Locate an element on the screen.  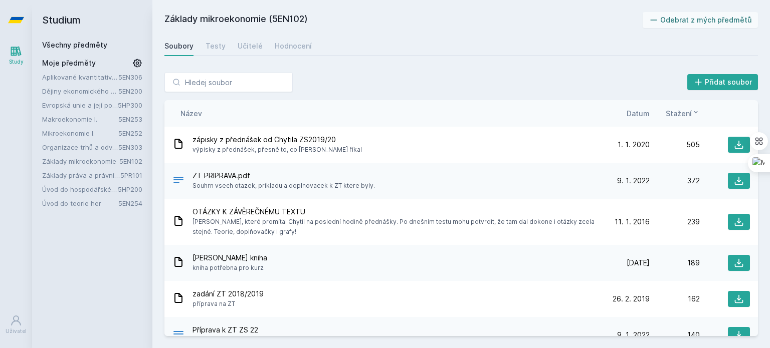
span: ZT PRIPRAVA.pdf is located at coordinates (284, 176).